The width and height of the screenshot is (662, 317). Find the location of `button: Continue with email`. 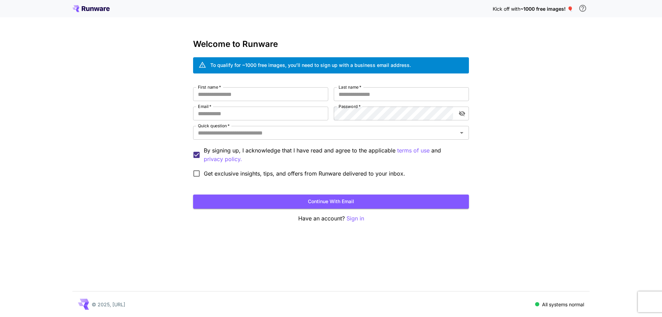

button: Continue with email is located at coordinates (331, 201).